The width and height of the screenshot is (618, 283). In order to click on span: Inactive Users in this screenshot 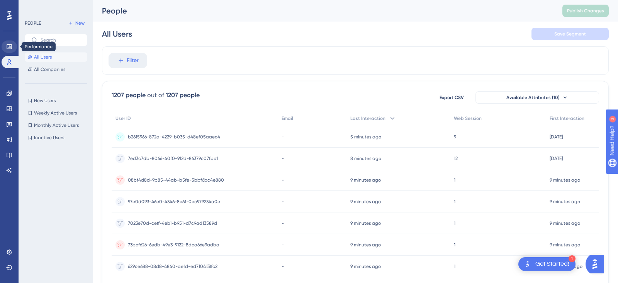, I will do `click(49, 138)`.